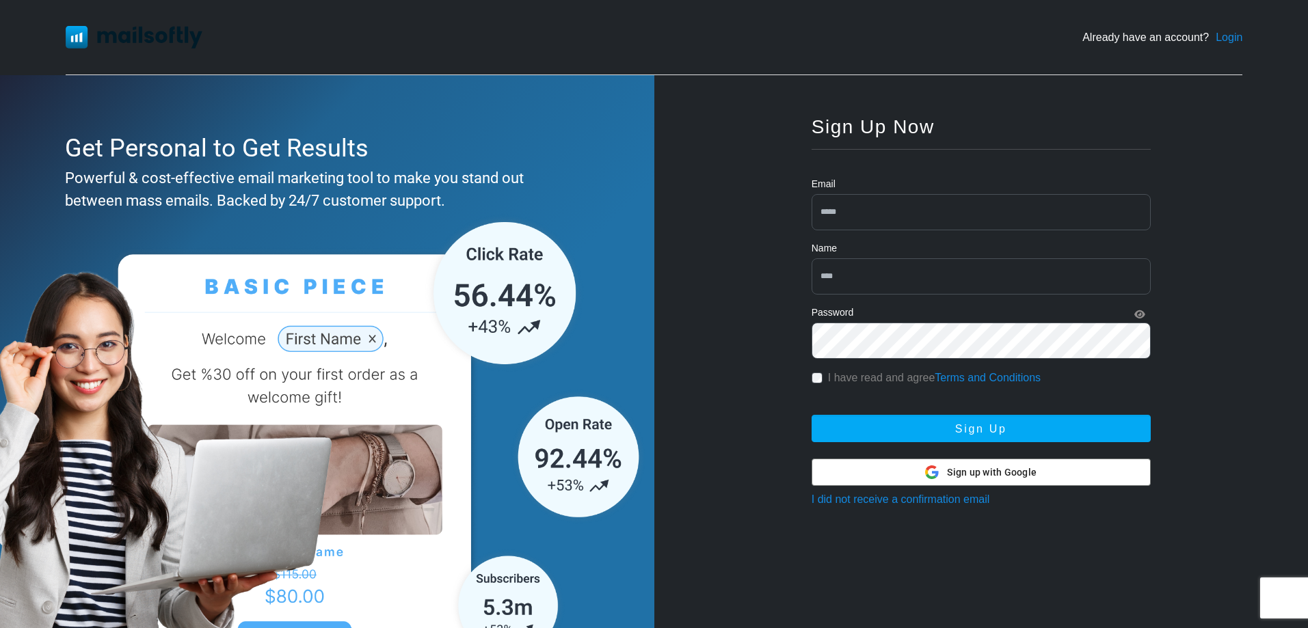  I want to click on a: Login, so click(1229, 38).